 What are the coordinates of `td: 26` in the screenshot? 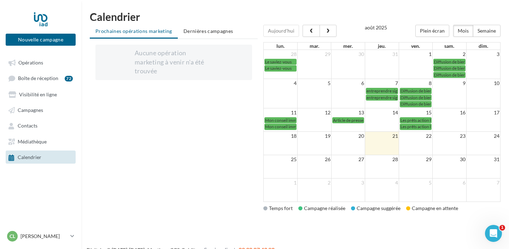 It's located at (314, 159).